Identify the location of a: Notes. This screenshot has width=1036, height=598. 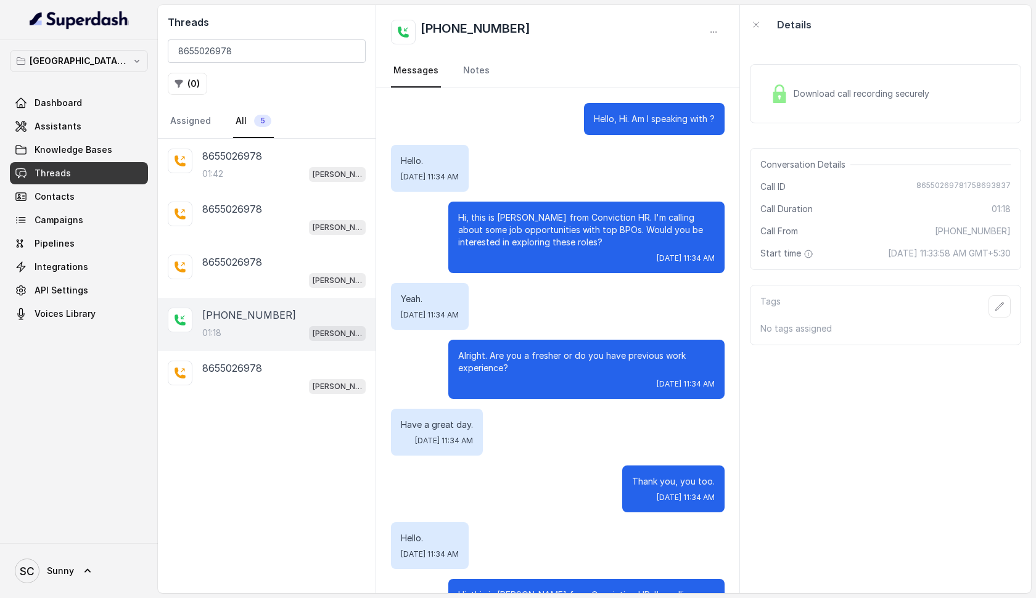
(476, 71).